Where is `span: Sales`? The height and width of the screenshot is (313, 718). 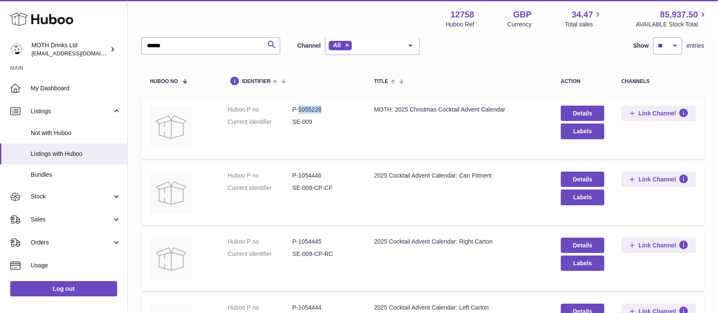
span: Sales is located at coordinates (71, 219).